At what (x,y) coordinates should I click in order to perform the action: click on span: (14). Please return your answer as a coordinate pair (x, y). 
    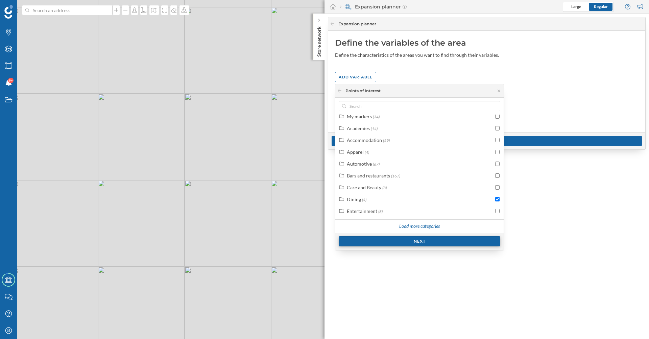
    Looking at the image, I should click on (374, 129).